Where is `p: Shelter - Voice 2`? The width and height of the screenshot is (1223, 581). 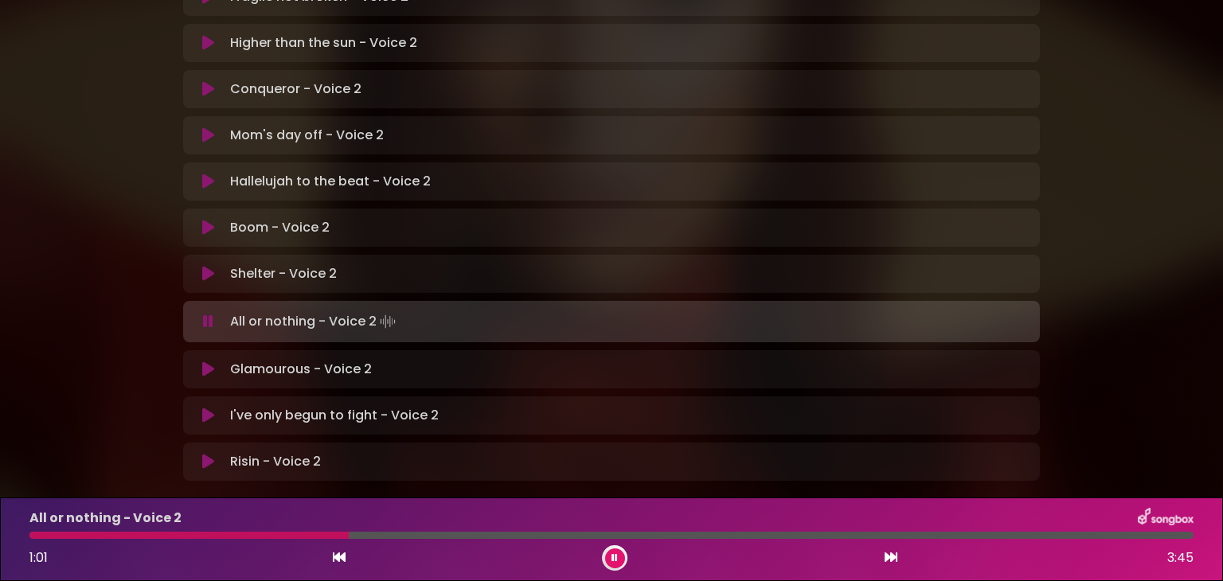
p: Shelter - Voice 2 is located at coordinates (284, 274).